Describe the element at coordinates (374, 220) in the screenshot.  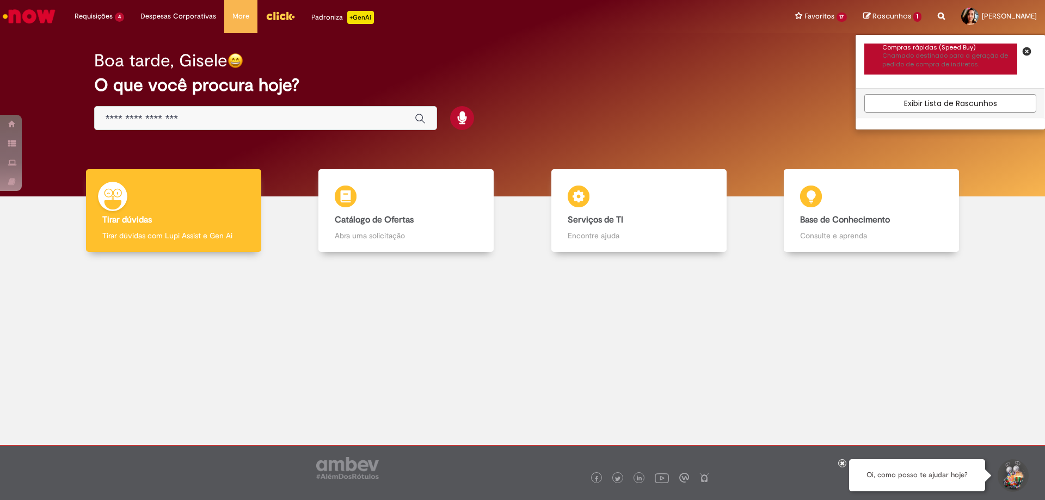
I see `b: Catálogo de Ofertas` at that location.